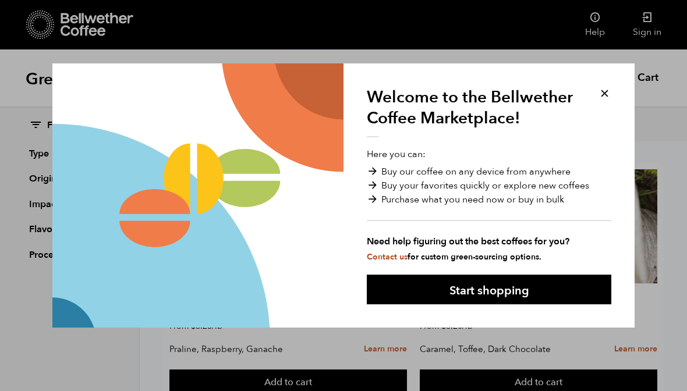 The width and height of the screenshot is (687, 391). I want to click on strong: Need help figuring out the best coffees for you?, so click(489, 242).